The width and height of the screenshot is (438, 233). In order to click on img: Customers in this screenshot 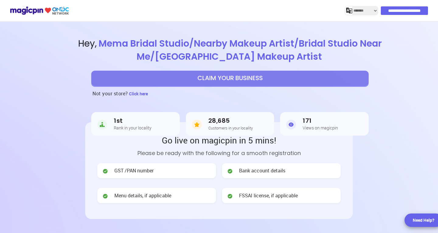, I will do `click(197, 124)`.